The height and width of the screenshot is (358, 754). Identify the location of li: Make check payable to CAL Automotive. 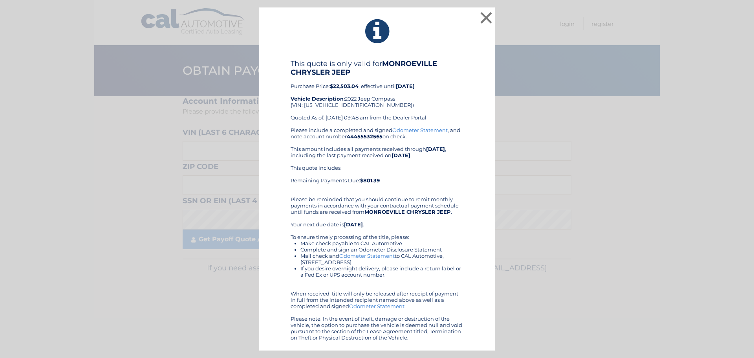
(382, 243).